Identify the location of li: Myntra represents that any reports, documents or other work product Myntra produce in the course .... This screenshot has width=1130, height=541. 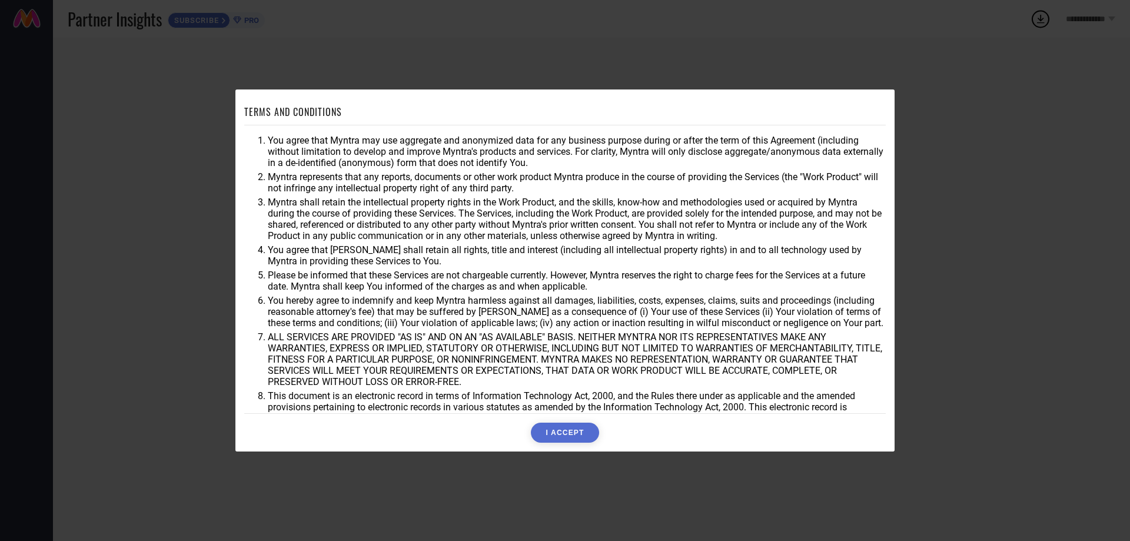
(577, 182).